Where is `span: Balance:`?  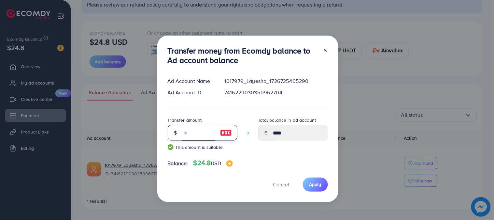
span: Balance: is located at coordinates (178, 163).